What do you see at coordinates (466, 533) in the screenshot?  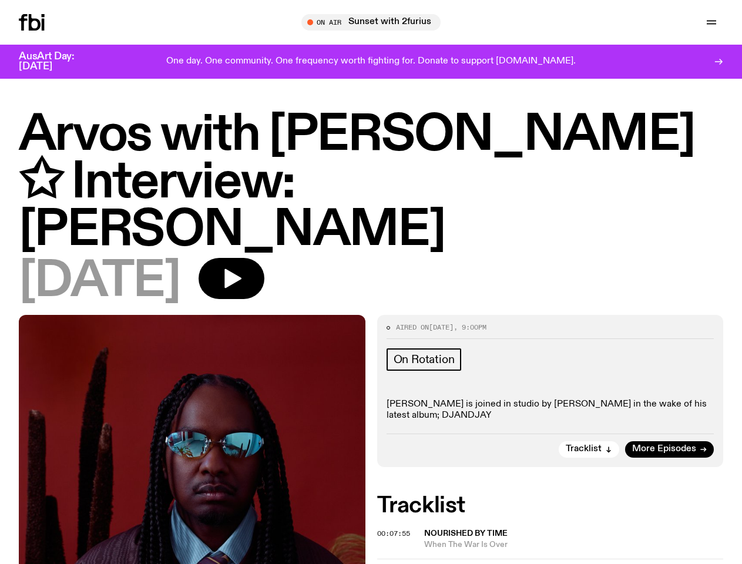 I see `span: Nourished By Time` at bounding box center [466, 533].